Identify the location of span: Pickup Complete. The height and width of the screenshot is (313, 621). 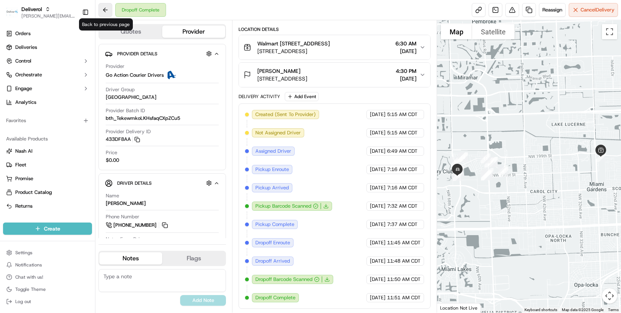
(275, 224).